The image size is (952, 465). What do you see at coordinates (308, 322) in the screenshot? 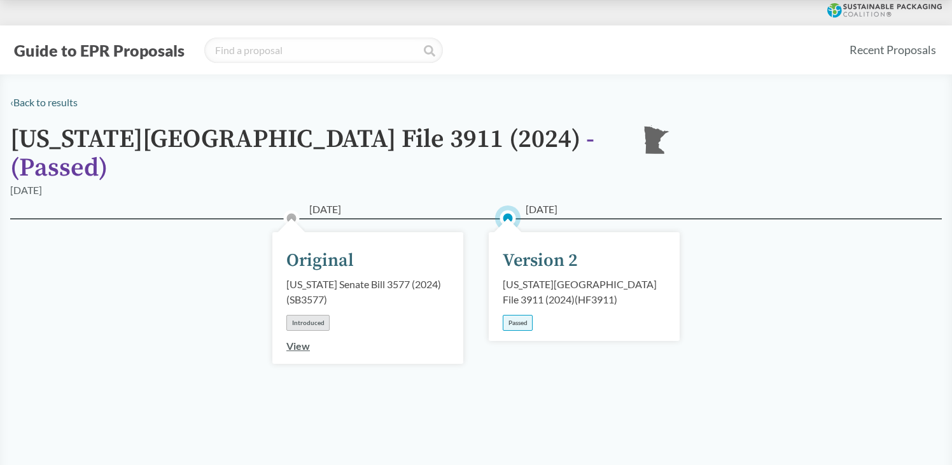
I see `div: Introduced` at bounding box center [308, 322].